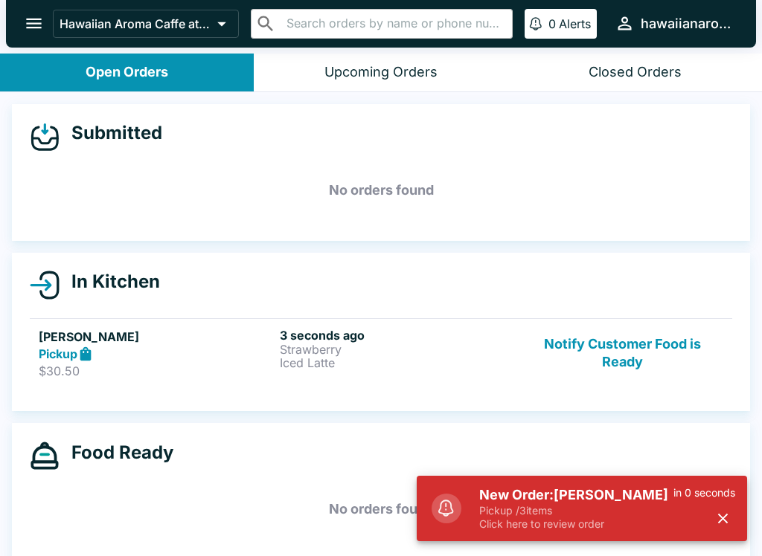 This screenshot has height=556, width=762. I want to click on p: Alerts, so click(574, 24).